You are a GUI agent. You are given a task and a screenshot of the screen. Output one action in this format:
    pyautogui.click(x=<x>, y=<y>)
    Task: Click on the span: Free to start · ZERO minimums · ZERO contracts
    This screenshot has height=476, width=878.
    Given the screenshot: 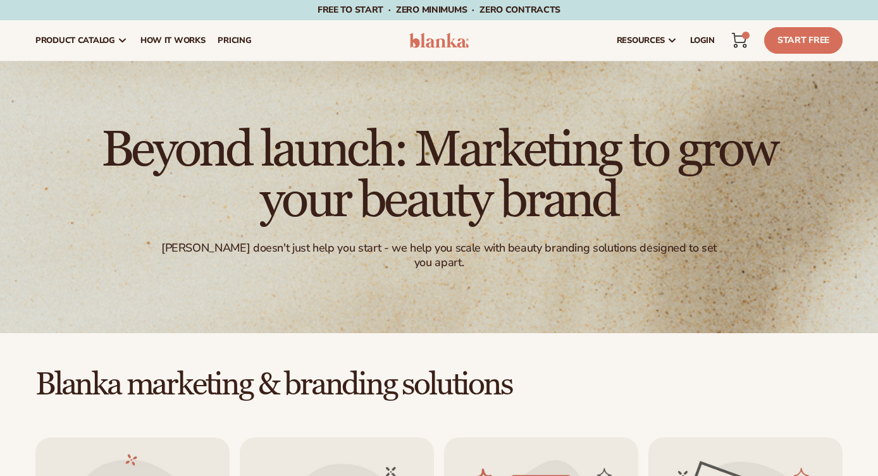 What is the action you would take?
    pyautogui.click(x=439, y=9)
    